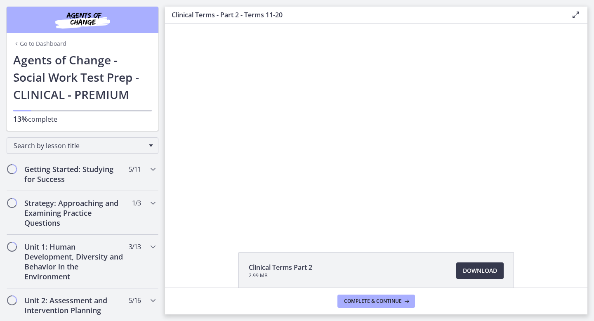 The image size is (594, 321). Describe the element at coordinates (79, 146) in the screenshot. I see `span: Search by lesson title` at that location.